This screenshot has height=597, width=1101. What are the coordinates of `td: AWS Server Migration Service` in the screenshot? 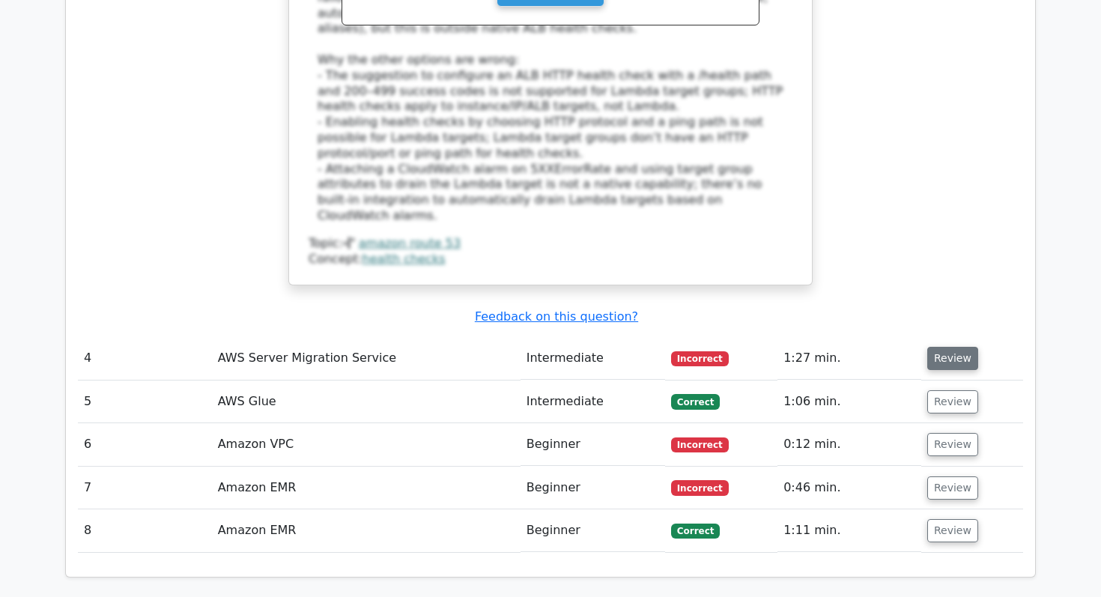 It's located at (366, 358).